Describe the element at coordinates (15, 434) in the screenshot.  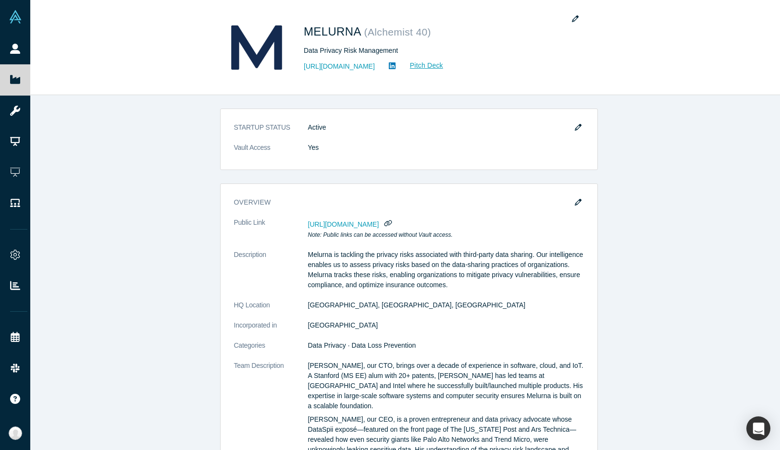
I see `img: Anna Sanchez's Account` at that location.